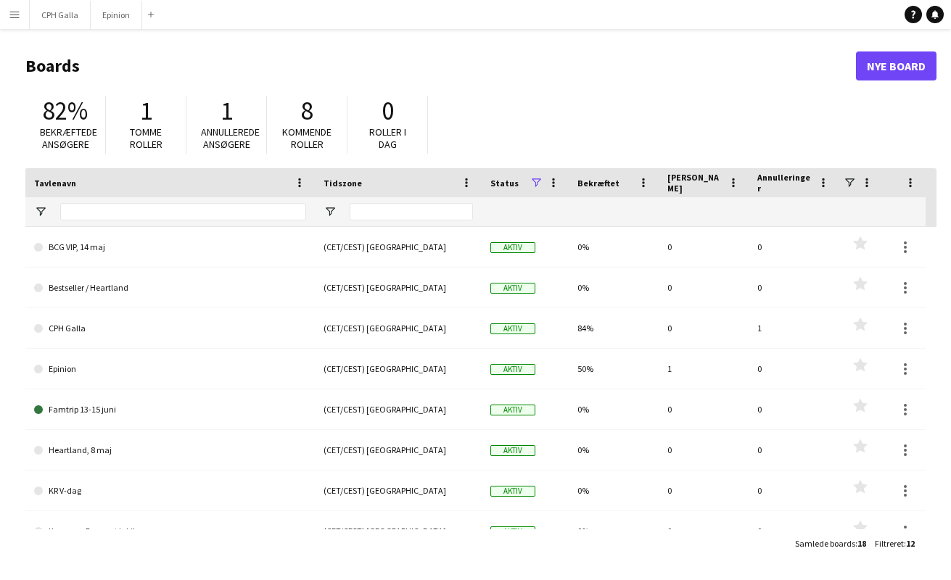 The height and width of the screenshot is (580, 951). I want to click on a: Famtrip 13-15 juni, so click(170, 410).